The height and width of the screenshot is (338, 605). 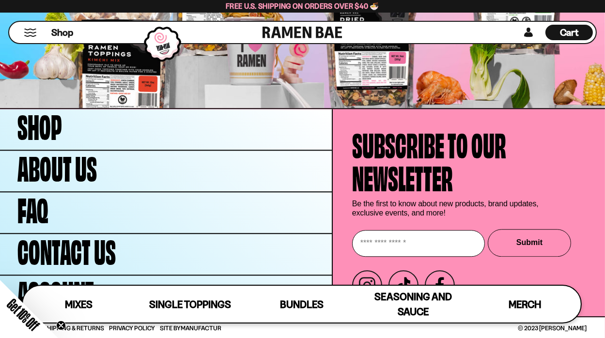 I want to click on span: About Us, so click(x=57, y=166).